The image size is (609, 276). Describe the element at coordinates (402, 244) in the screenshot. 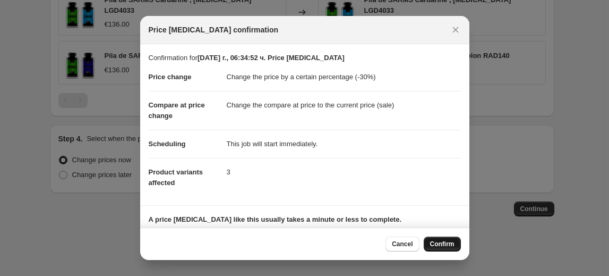

I see `button: Cancel` at that location.